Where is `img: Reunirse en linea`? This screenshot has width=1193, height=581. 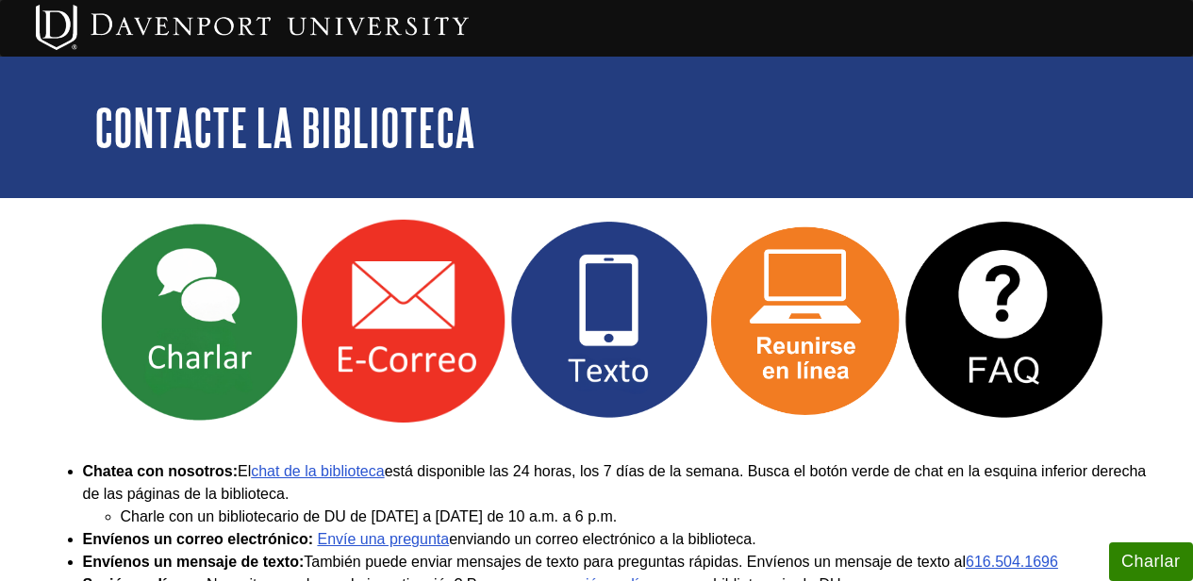 img: Reunirse en linea is located at coordinates (807, 321).